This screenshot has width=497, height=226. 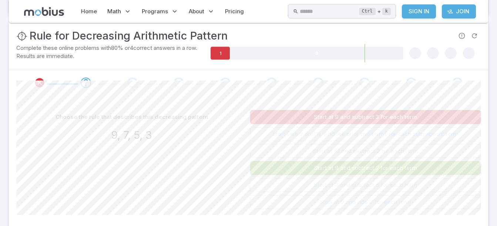 What do you see at coordinates (132, 117) in the screenshot?
I see `p: Choose the rule that describes this decreasing pattern` at bounding box center [132, 117].